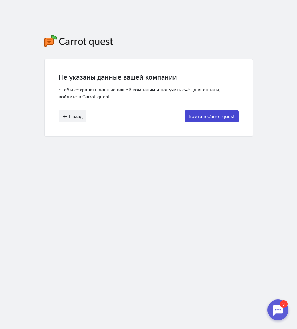 This screenshot has width=297, height=329. Describe the element at coordinates (211, 116) in the screenshot. I see `button: Войти в Carrot quest` at that location.